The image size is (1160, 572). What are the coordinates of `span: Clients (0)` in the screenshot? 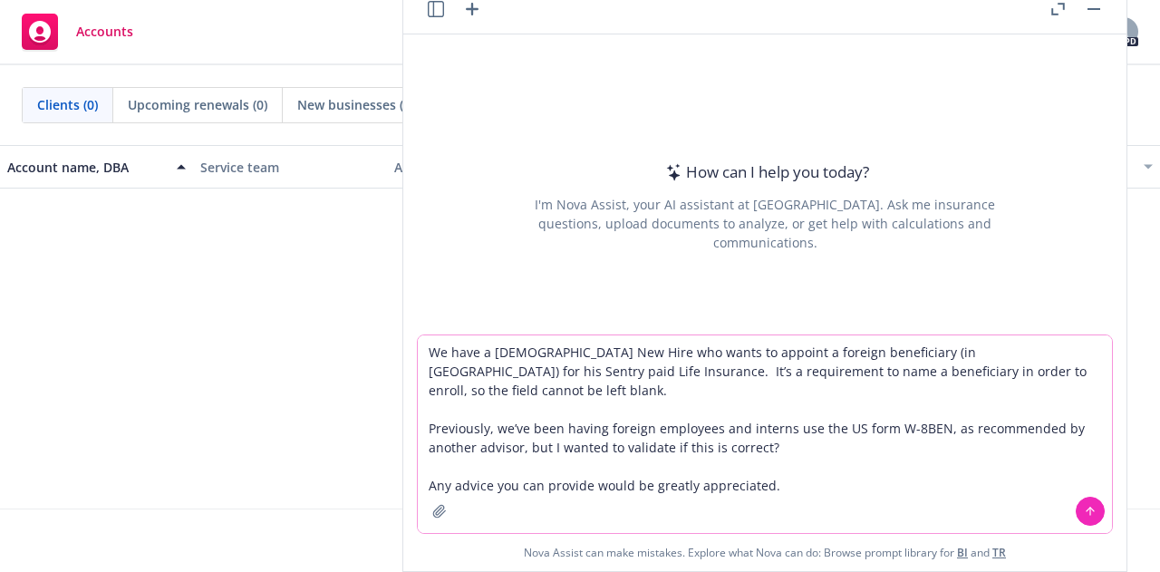 It's located at (67, 104).